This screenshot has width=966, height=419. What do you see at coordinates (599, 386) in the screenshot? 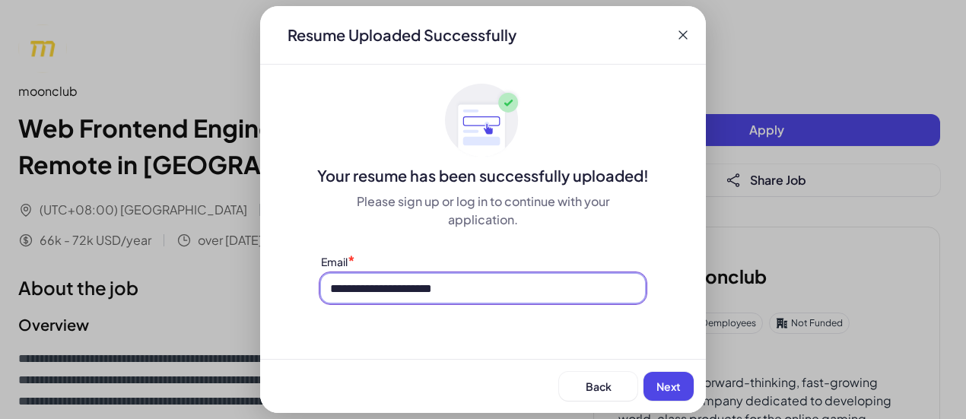
I see `span: Back` at bounding box center [599, 386].